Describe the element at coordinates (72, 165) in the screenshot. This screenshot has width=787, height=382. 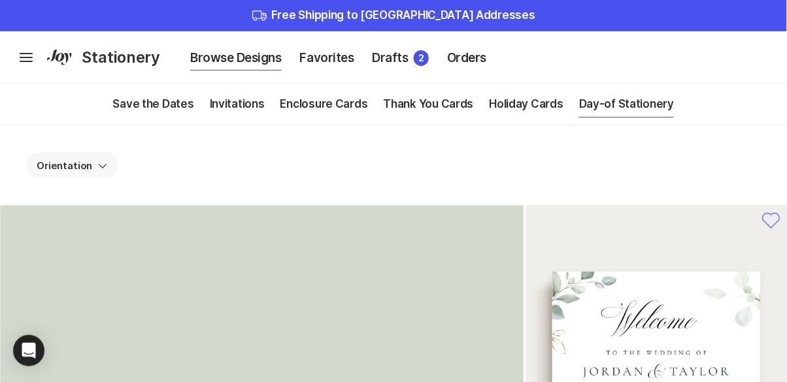
I see `button: Orientation` at that location.